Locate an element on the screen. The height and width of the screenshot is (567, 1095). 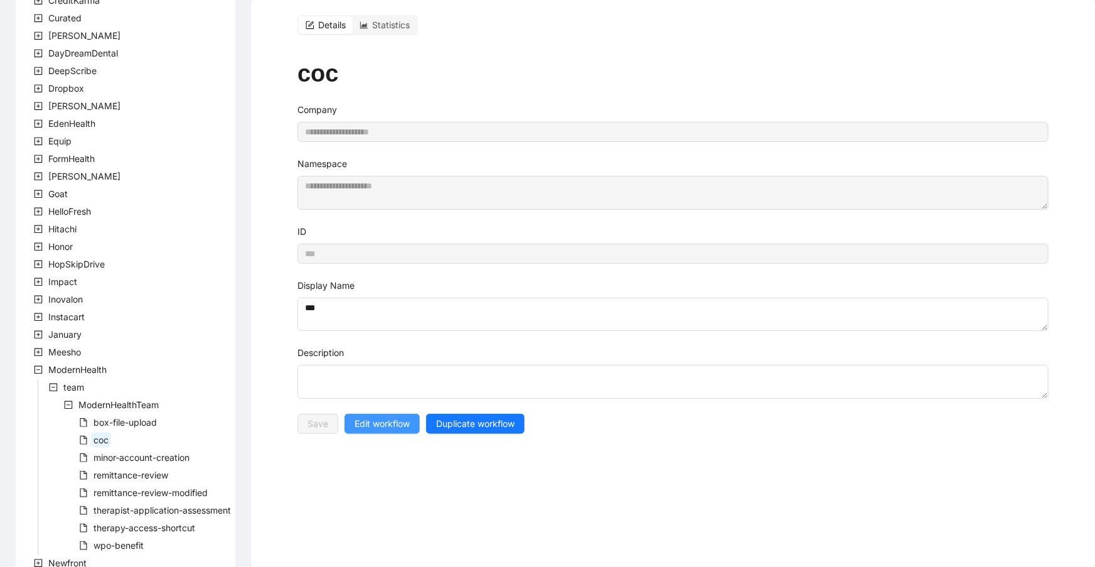
label: Company is located at coordinates (317, 110).